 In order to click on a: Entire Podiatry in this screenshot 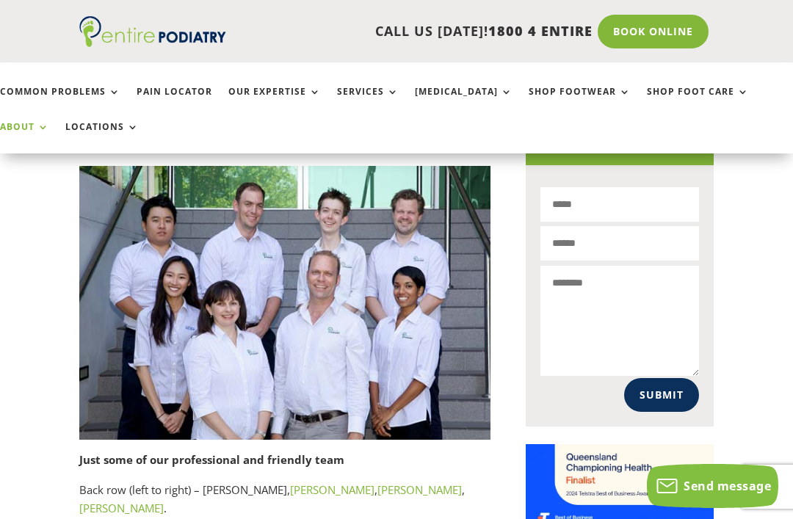, I will do `click(153, 43)`.